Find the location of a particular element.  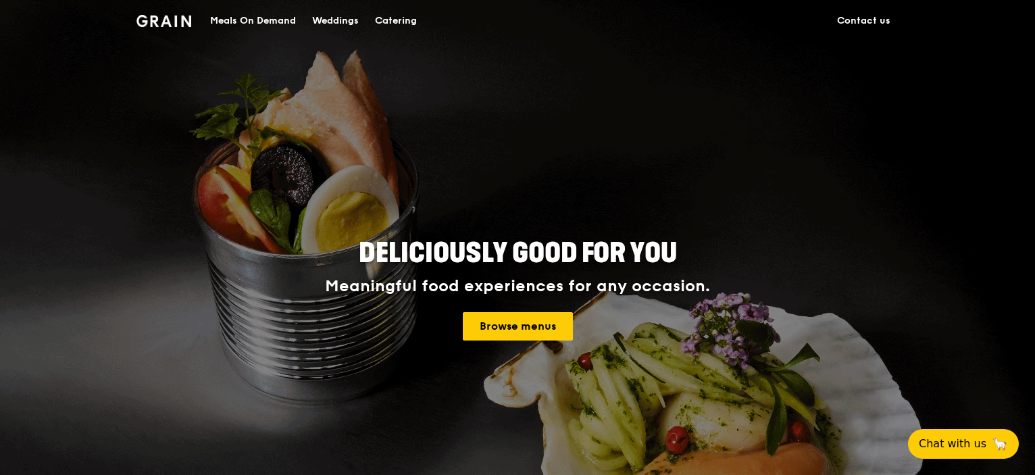

img: Grain is located at coordinates (164, 21).